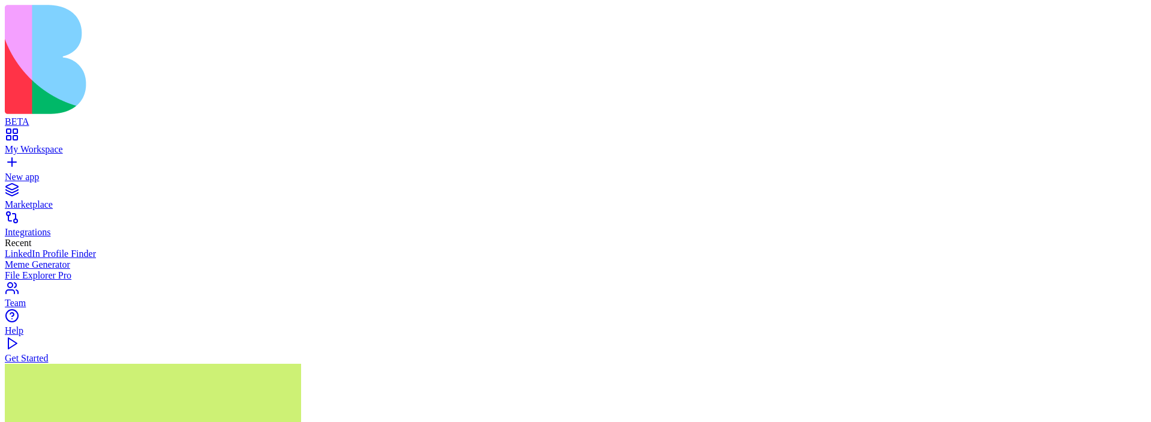 The height and width of the screenshot is (422, 1151). I want to click on div: Meme Generator, so click(575, 265).